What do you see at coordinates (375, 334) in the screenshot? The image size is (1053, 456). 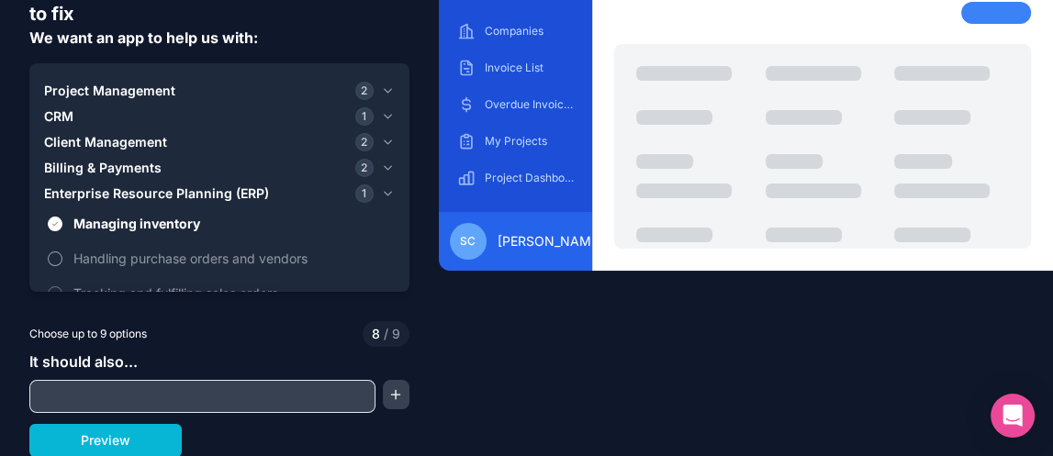 I see `span: 8` at bounding box center [375, 334].